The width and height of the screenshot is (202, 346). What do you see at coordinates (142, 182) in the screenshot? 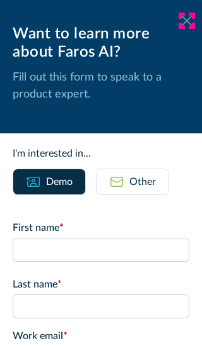
I see `div: Other` at bounding box center [142, 182].